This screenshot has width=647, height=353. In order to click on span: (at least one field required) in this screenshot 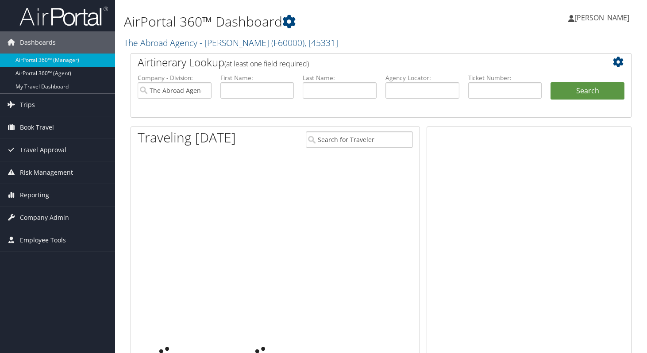, I will do `click(266, 64)`.